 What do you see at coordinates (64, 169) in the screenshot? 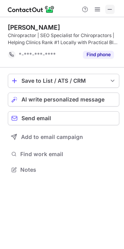
I see `button: Notes` at bounding box center [64, 169].